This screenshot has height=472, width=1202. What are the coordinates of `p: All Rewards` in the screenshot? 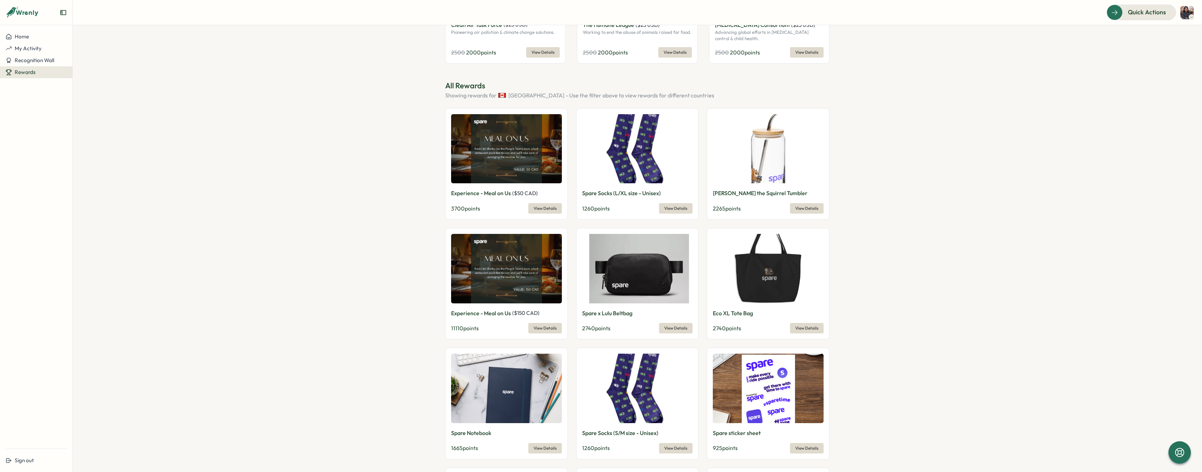 It's located at (637, 86).